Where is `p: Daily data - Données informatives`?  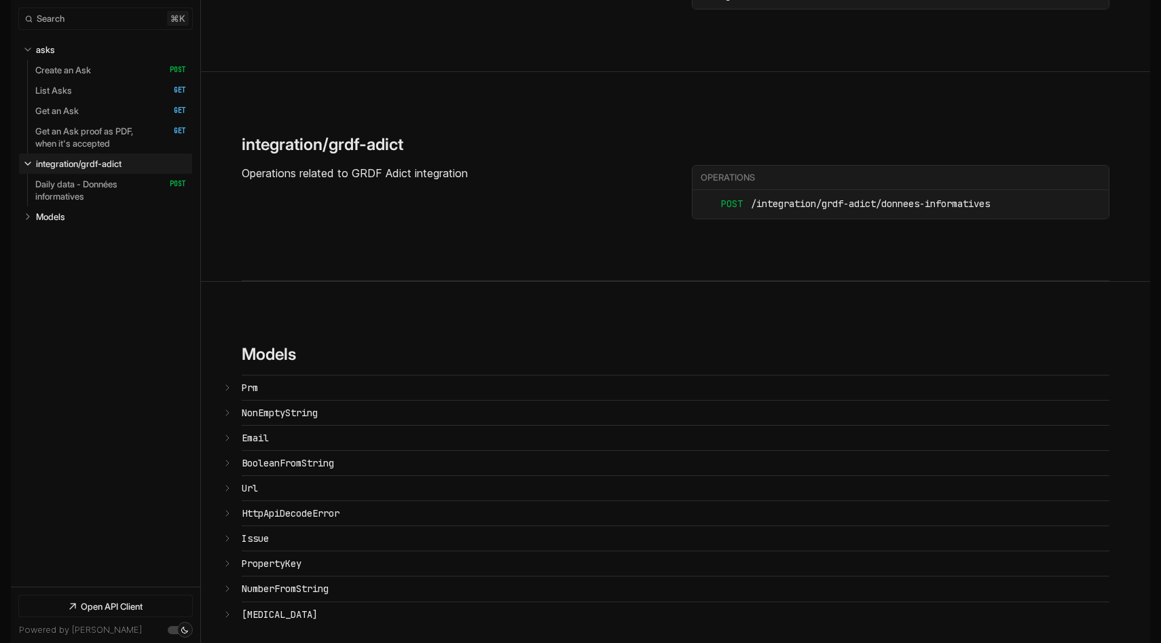 p: Daily data - Données informatives is located at coordinates (95, 190).